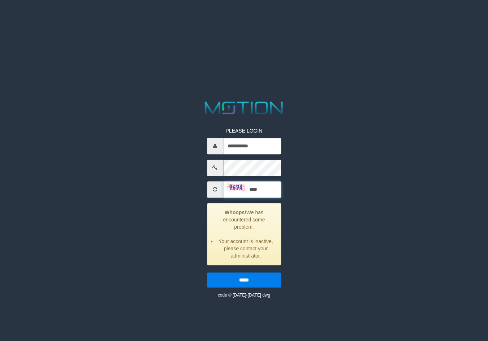  Describe the element at coordinates (245, 248) in the screenshot. I see `li: Your account is inactive, please contact your administrator.` at that location.